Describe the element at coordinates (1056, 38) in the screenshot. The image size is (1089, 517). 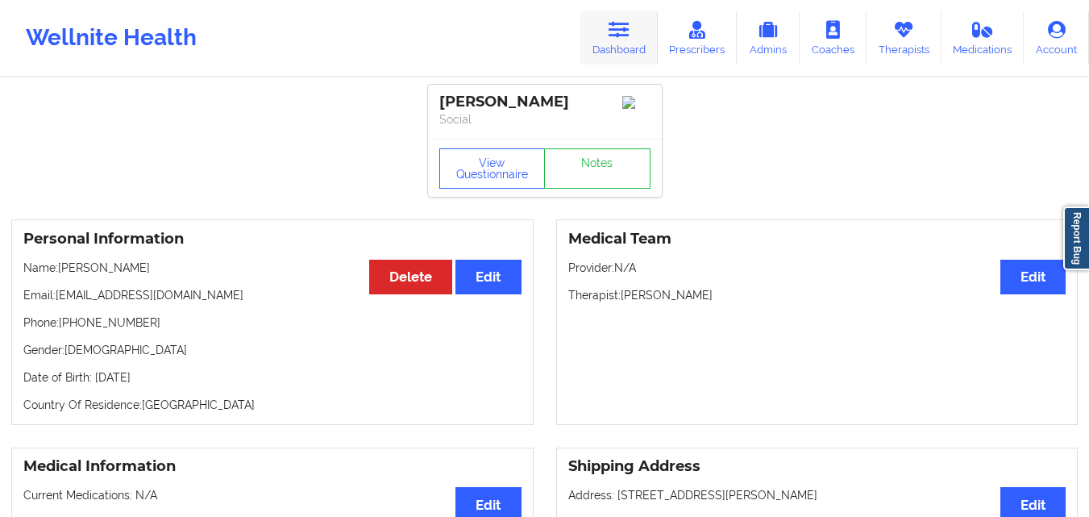
I see `a: Account` at that location.